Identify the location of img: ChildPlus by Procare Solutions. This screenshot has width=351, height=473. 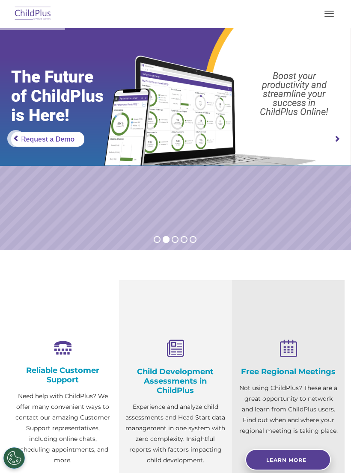
(33, 14).